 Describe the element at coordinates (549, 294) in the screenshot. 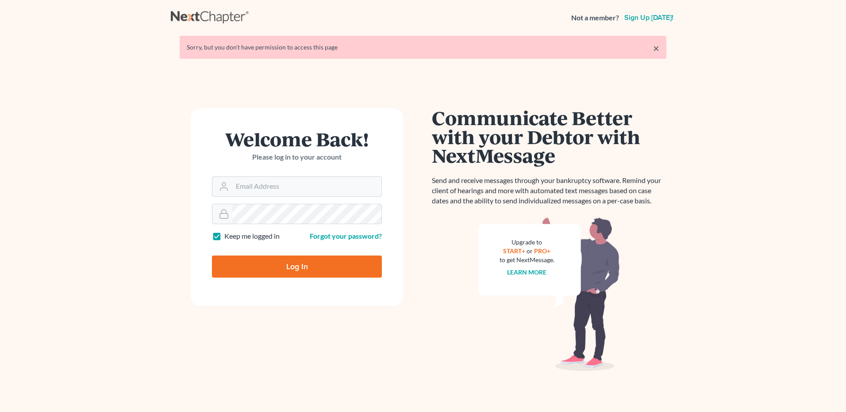

I see `img: nextmessage_bg-59042aed3d76b12b5cd301f8e5b87938c9018125f34e5fa2b7a6b67550977c72.svg` at that location.